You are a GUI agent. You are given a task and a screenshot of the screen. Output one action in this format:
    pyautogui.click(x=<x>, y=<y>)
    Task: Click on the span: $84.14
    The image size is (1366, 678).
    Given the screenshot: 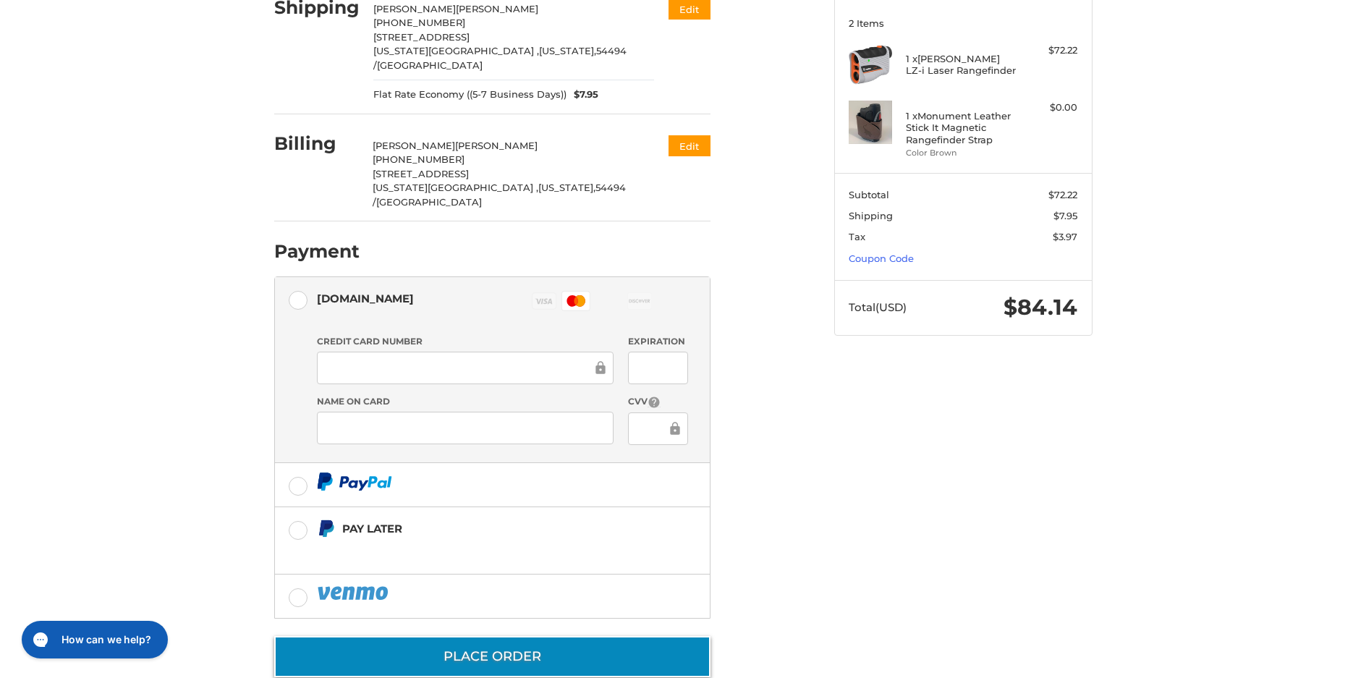 What is the action you would take?
    pyautogui.click(x=1041, y=307)
    